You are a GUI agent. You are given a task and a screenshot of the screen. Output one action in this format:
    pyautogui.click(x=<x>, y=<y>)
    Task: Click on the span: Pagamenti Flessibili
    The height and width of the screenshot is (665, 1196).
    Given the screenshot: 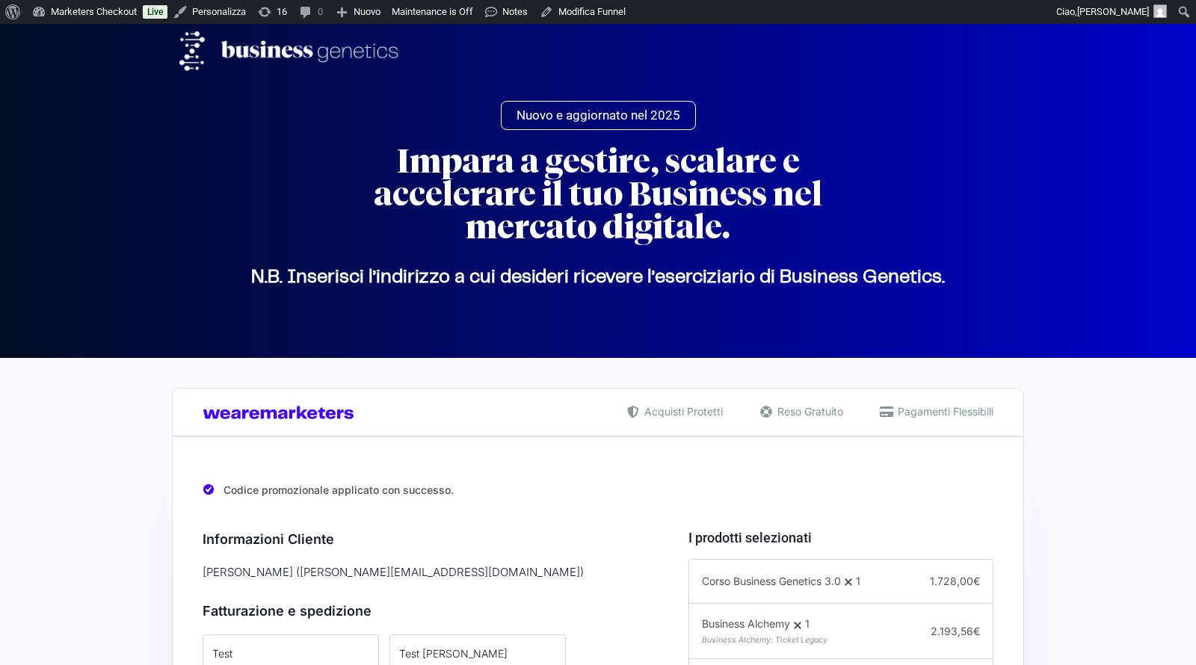 What is the action you would take?
    pyautogui.click(x=944, y=411)
    